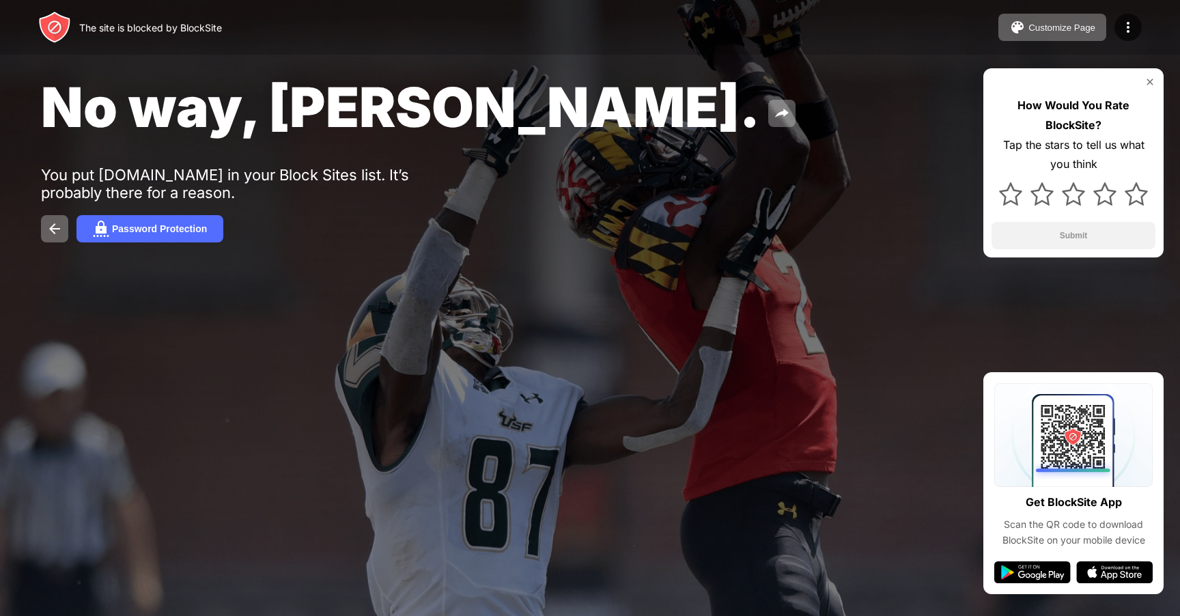  I want to click on button: Submit, so click(1074, 236).